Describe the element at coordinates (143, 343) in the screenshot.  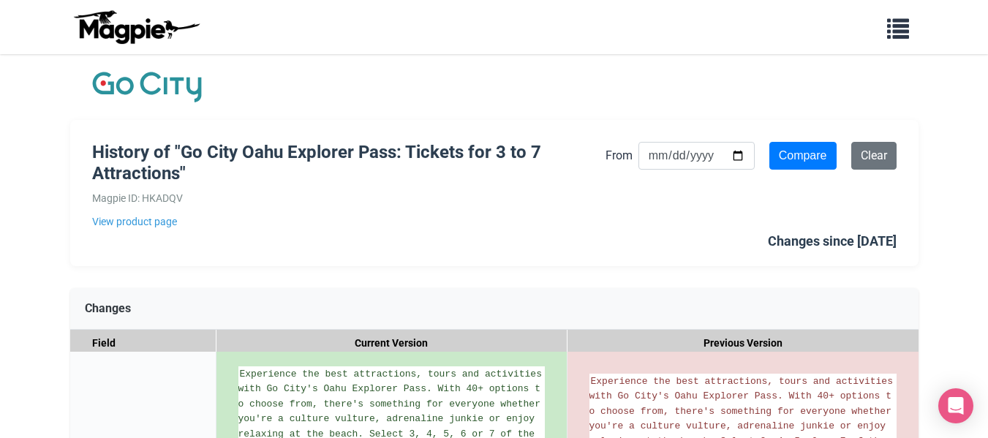
I see `div: Field` at that location.